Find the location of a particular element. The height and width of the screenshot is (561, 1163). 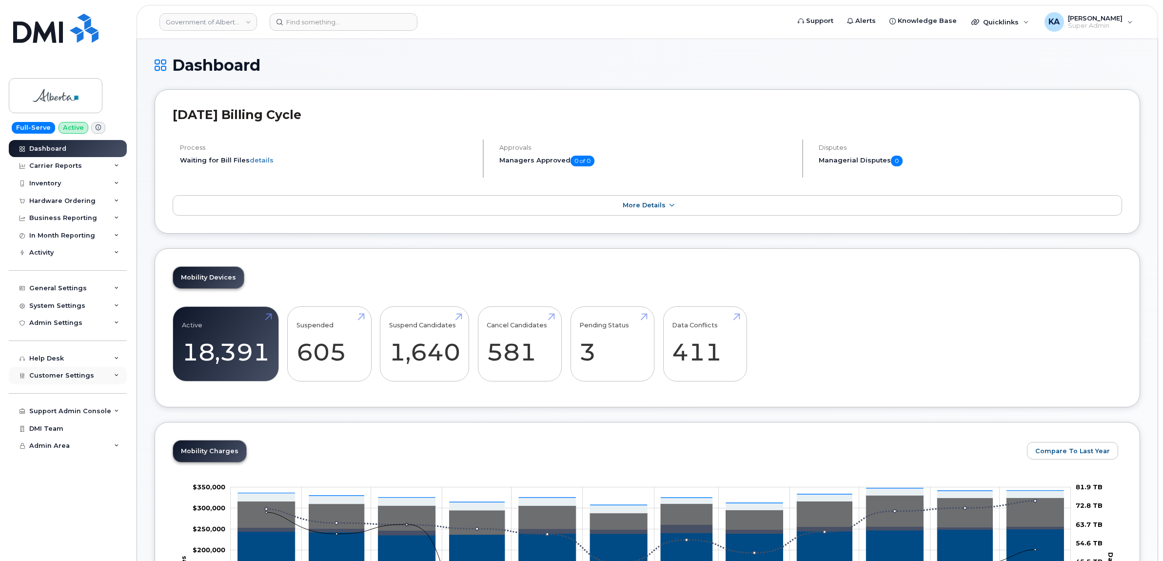

g: Roaming is located at coordinates (651, 530).